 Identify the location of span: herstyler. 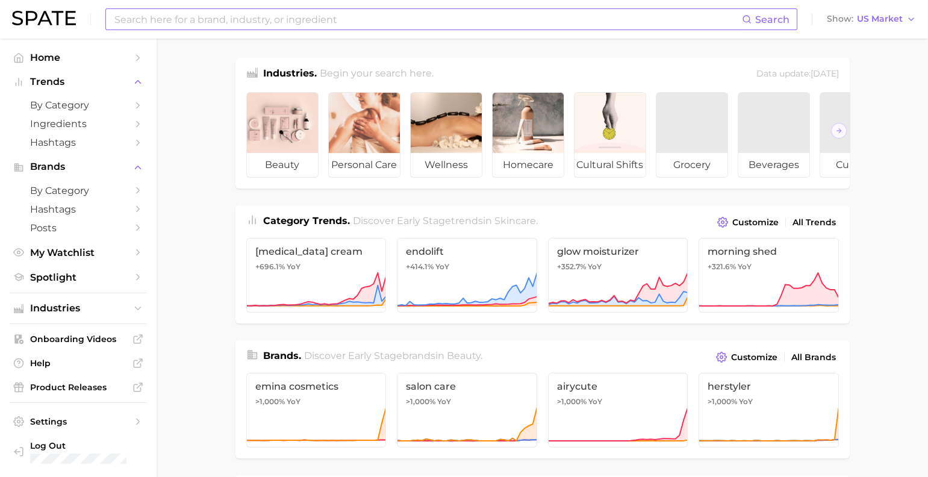
(768, 386).